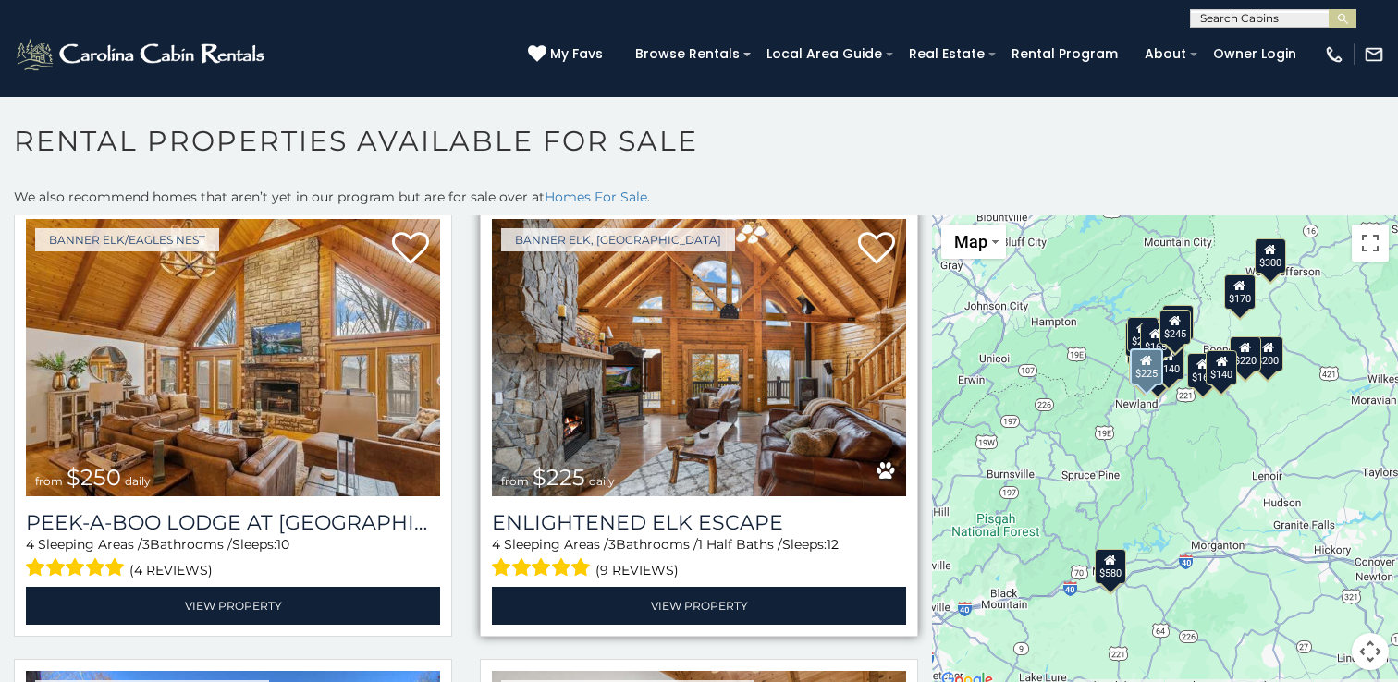 The height and width of the screenshot is (682, 1398). What do you see at coordinates (739, 544) in the screenshot?
I see `span: 1 Half Baths /` at bounding box center [739, 544].